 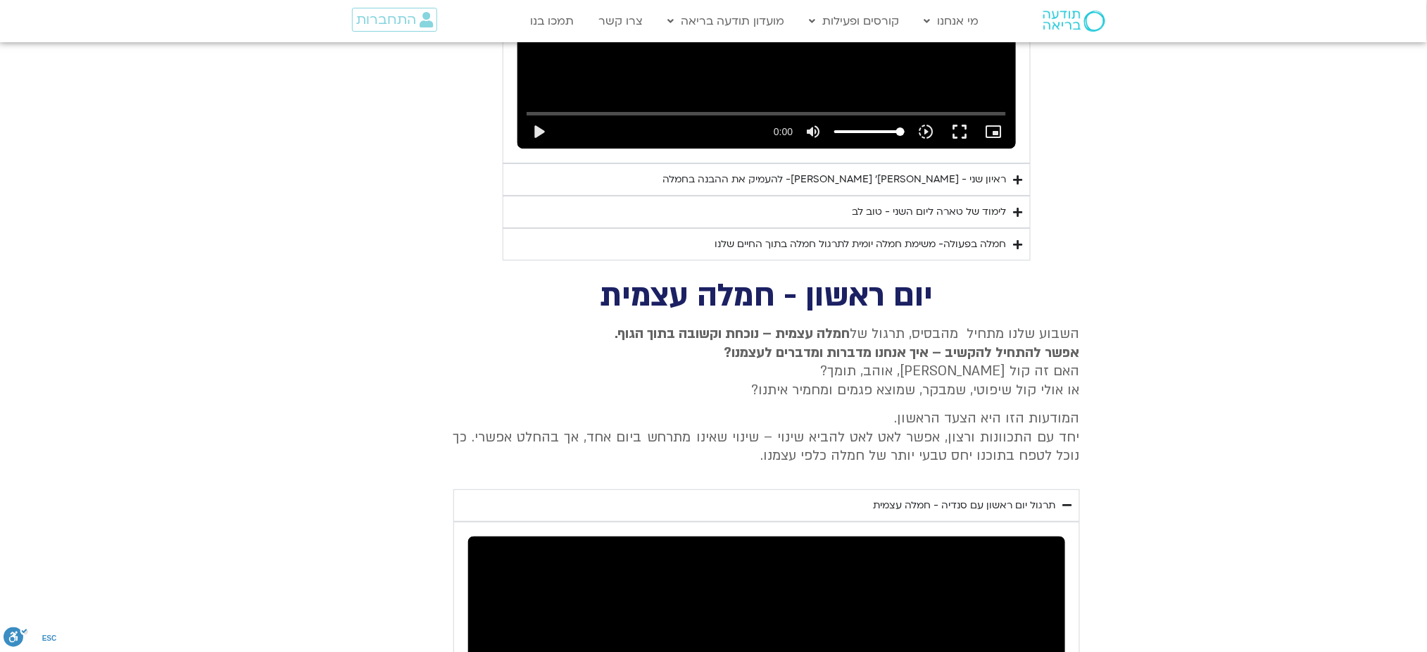 I want to click on h2: יום ראשון - חמלה עצמית, so click(x=767, y=296).